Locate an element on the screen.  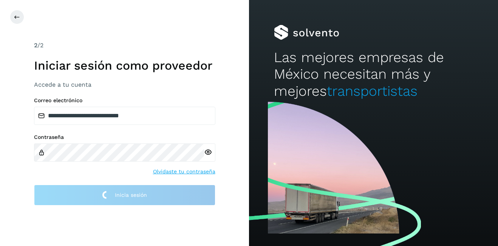
button: Inicia sesión is located at coordinates (125, 195).